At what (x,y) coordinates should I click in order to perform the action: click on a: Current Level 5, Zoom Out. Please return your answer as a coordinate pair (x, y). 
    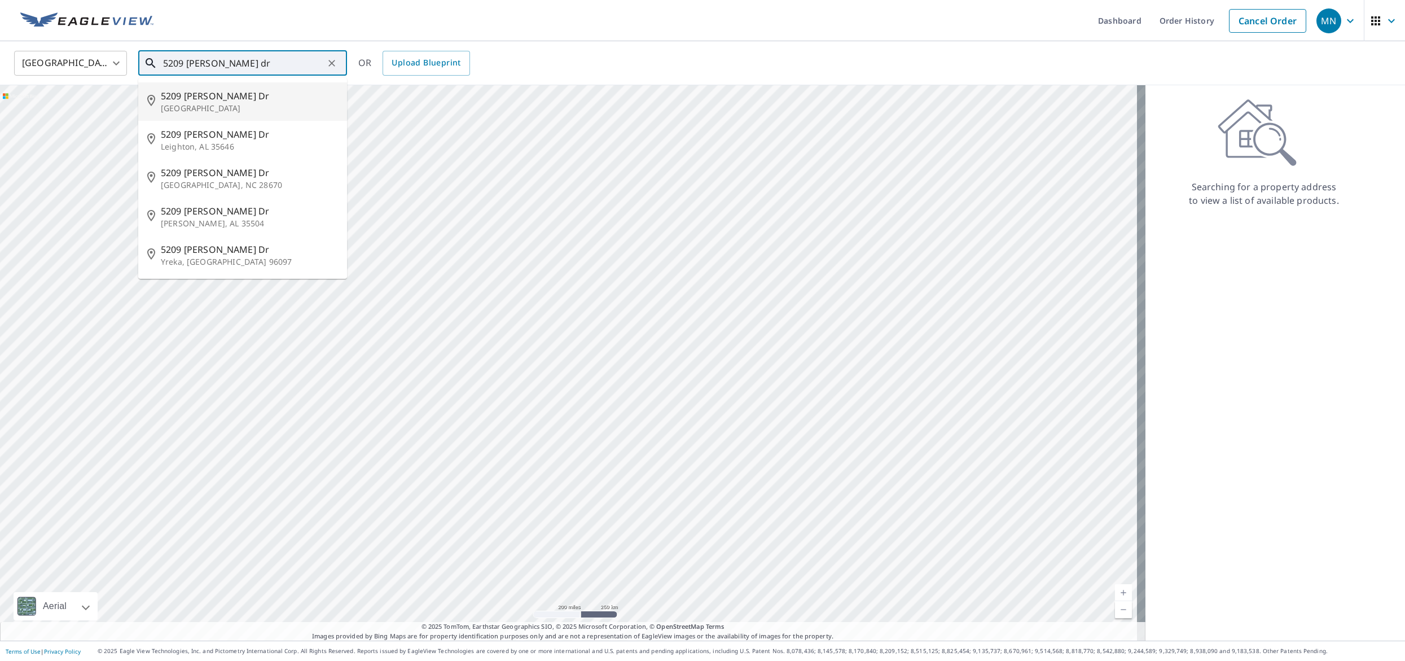
    Looking at the image, I should click on (1123, 609).